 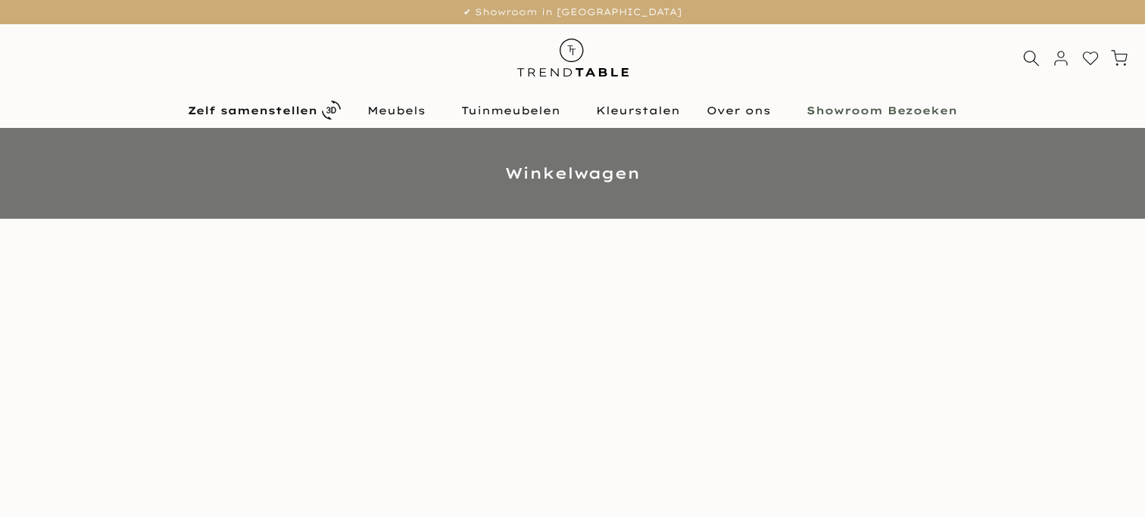 I want to click on a: Tuinmeubelen, so click(x=516, y=111).